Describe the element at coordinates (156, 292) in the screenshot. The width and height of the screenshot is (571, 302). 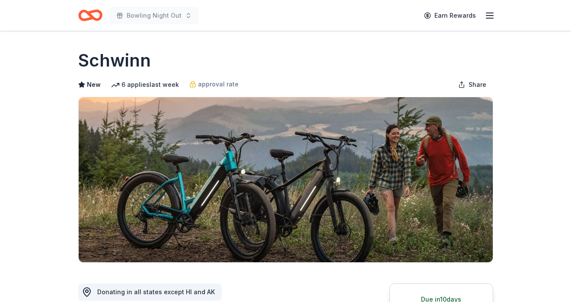
I see `span: Donating in all states except HI and AK` at that location.